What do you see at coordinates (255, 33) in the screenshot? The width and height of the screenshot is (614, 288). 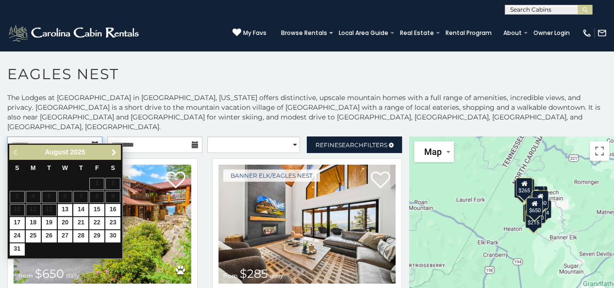 I see `span: My Favs` at bounding box center [255, 33].